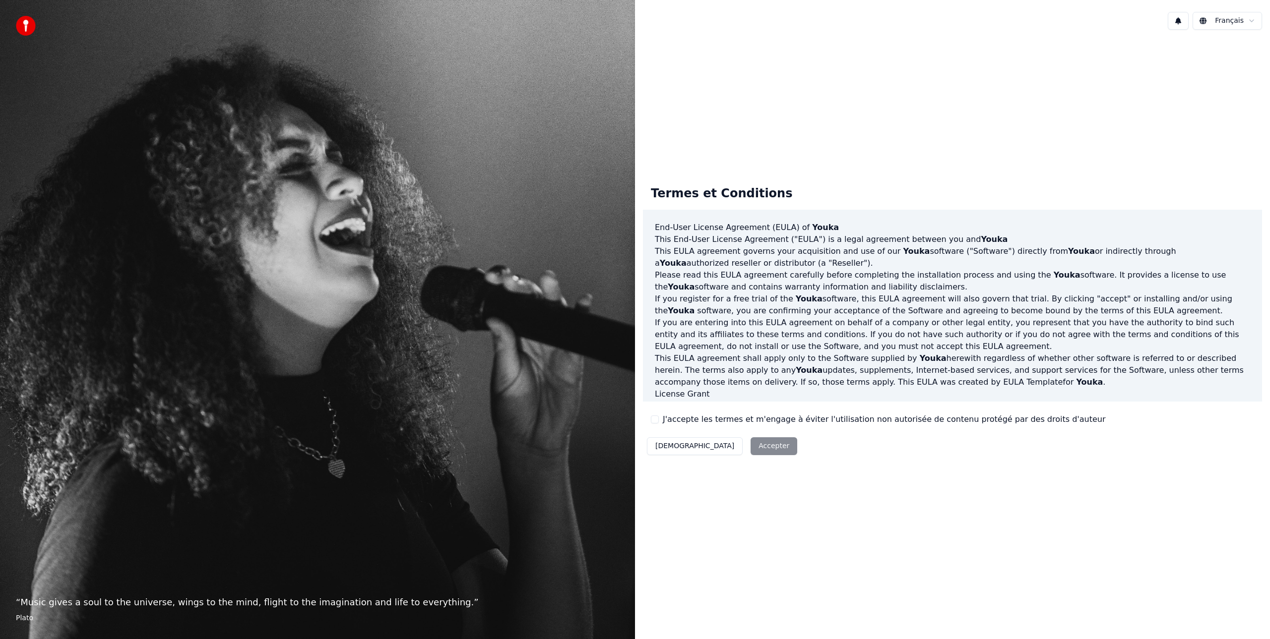 The width and height of the screenshot is (1270, 639). What do you see at coordinates (26, 26) in the screenshot?
I see `img: youka` at bounding box center [26, 26].